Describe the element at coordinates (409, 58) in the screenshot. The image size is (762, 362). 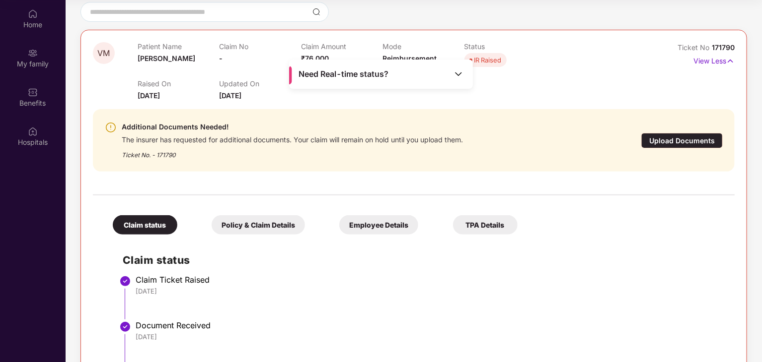
I see `span: Reimbursement` at that location.